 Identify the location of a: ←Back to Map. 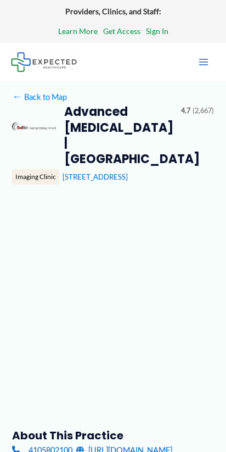
(39, 97).